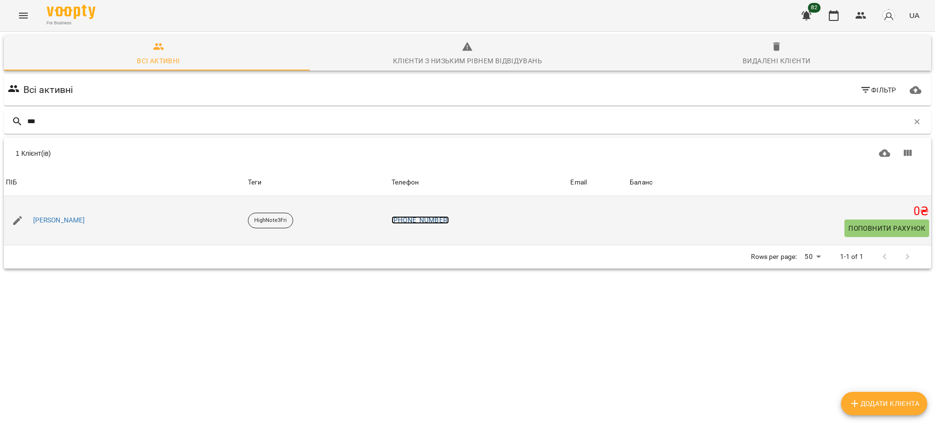 The image size is (935, 423). Describe the element at coordinates (813, 257) in the screenshot. I see `div: 50` at that location.